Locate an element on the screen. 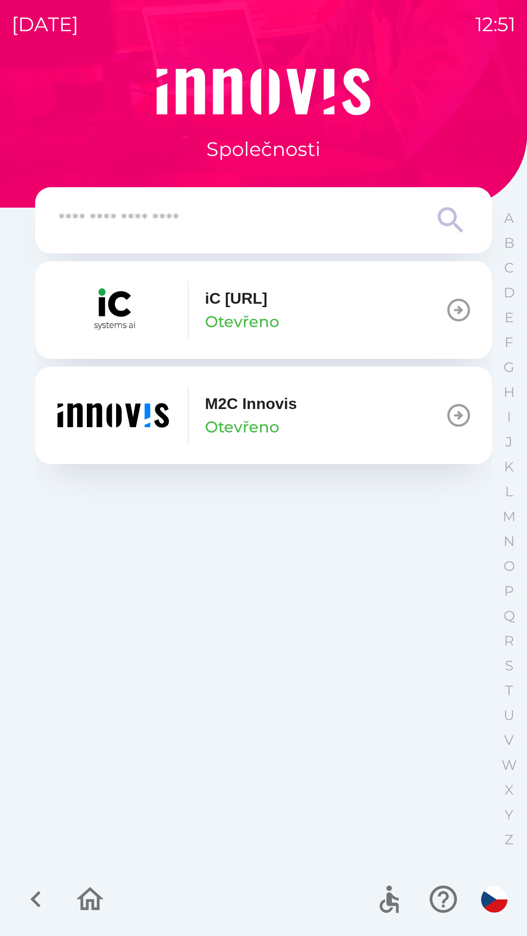 The height and width of the screenshot is (936, 527). button: J is located at coordinates (509, 442).